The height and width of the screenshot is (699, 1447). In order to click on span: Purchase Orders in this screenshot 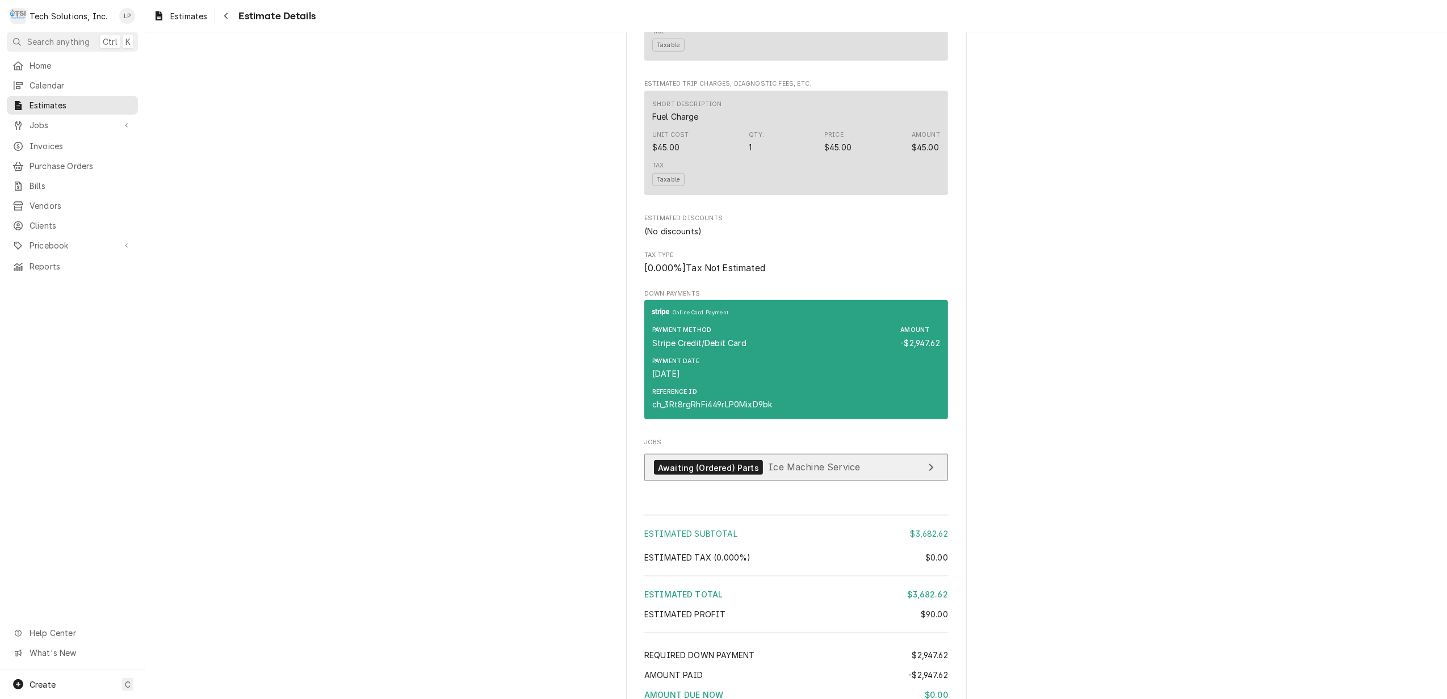, I will do `click(81, 166)`.